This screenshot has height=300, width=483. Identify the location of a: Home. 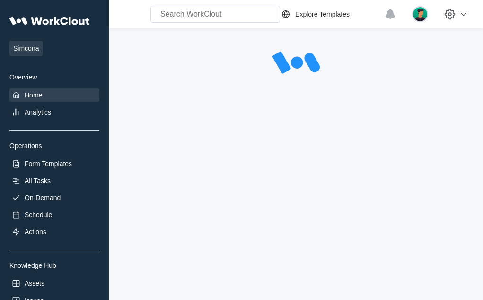
(54, 95).